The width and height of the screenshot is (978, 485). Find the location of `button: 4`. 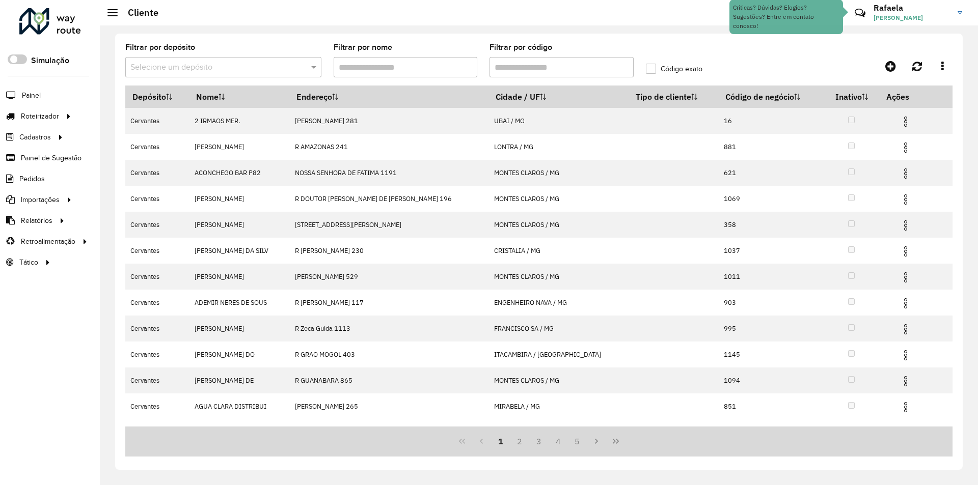

button: 4 is located at coordinates (558, 442).